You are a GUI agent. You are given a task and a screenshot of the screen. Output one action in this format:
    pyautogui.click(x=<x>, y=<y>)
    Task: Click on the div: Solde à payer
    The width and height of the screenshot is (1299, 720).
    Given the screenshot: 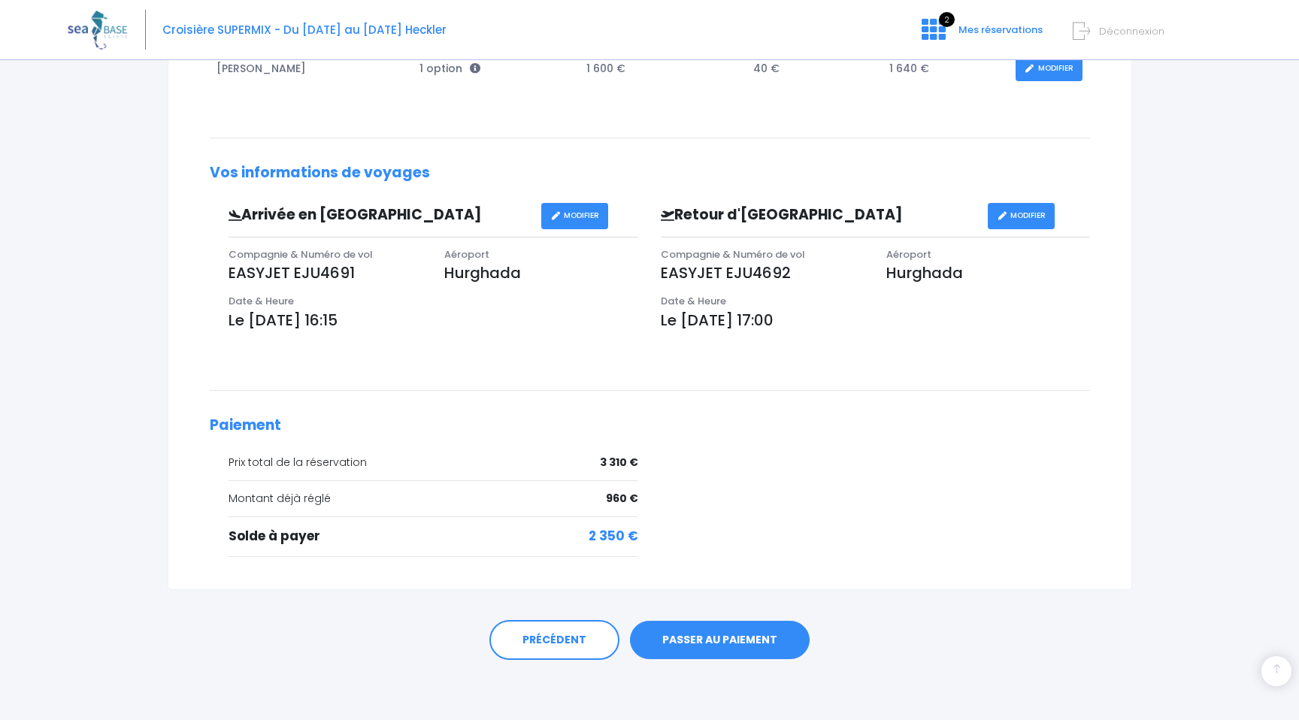 What is the action you would take?
    pyautogui.click(x=434, y=537)
    